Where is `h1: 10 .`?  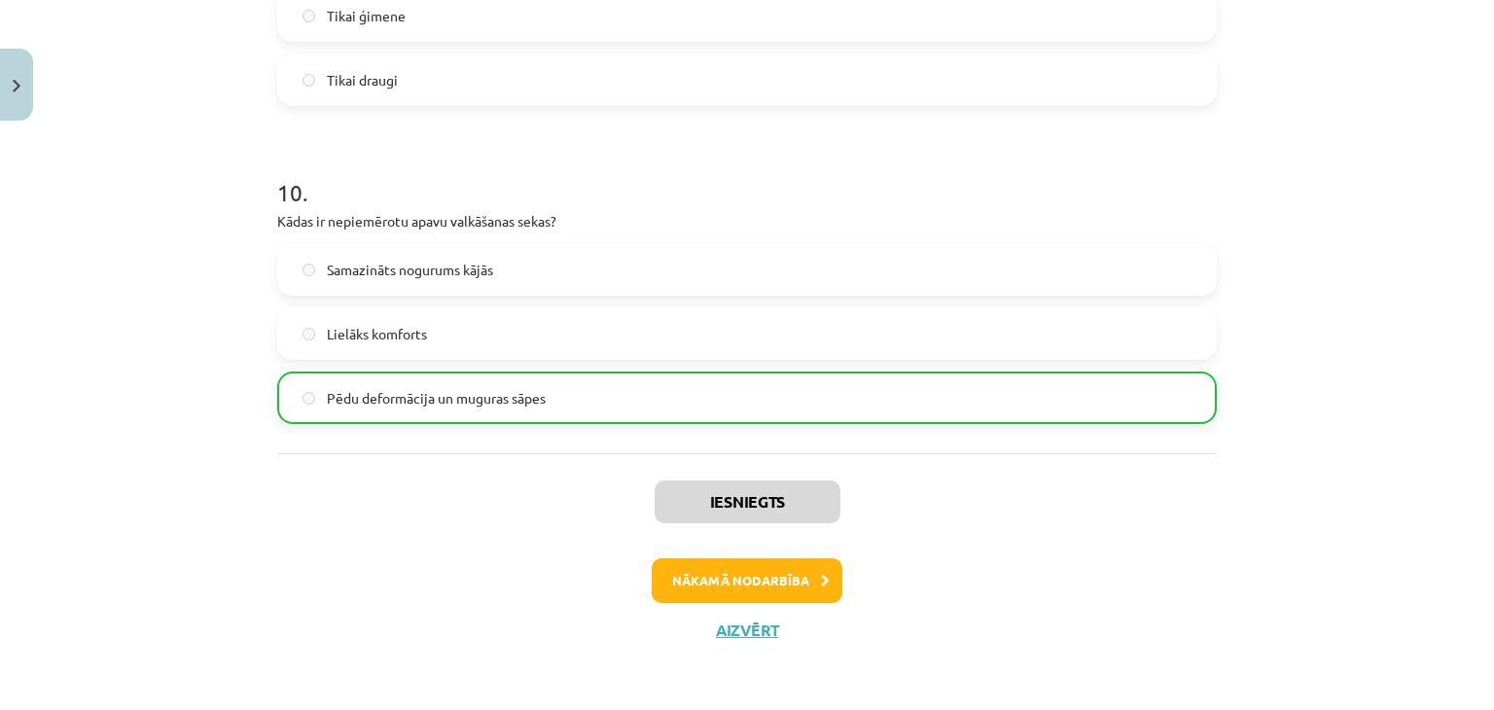 h1: 10 . is located at coordinates (747, 175).